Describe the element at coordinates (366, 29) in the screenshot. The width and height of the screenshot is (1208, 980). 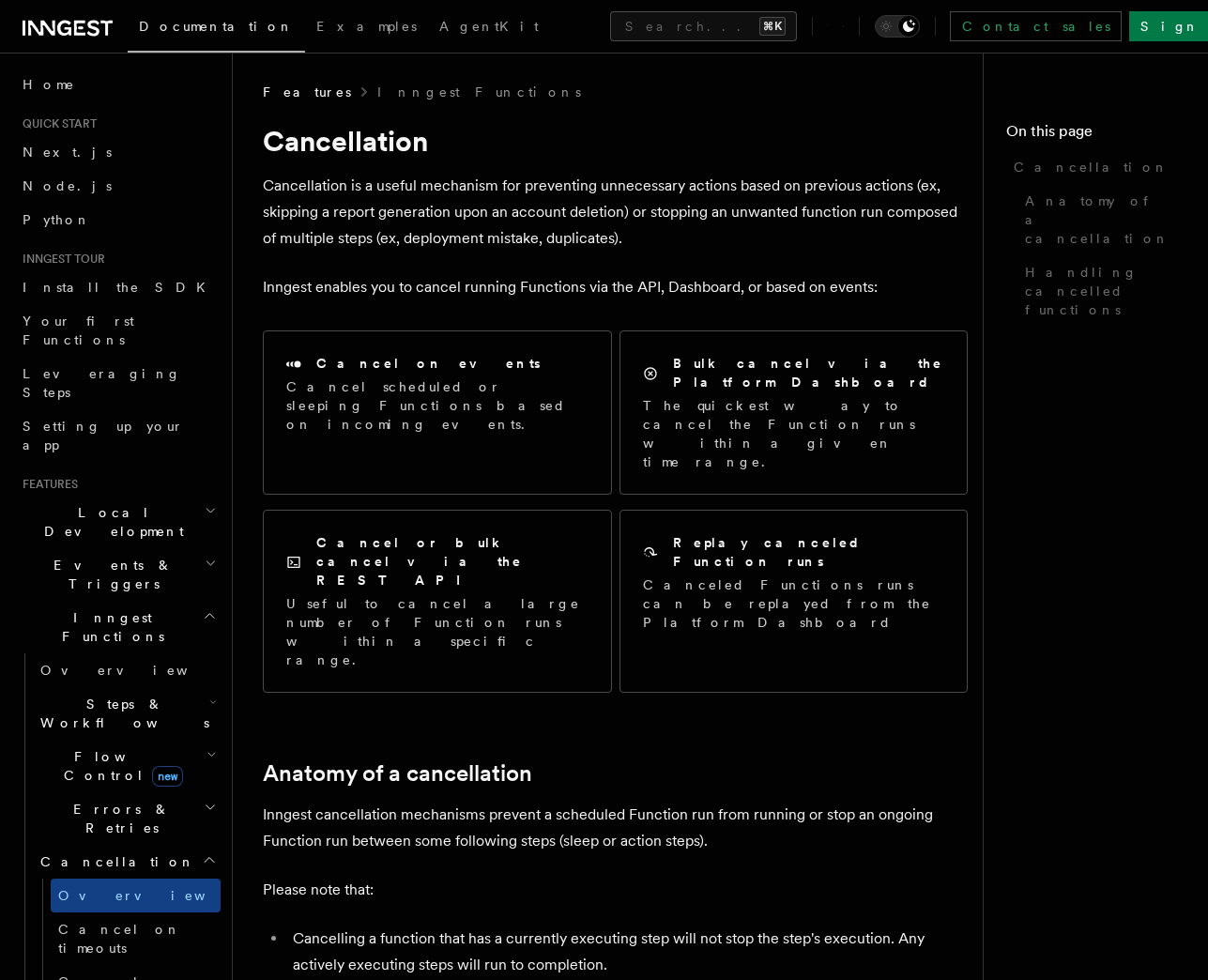
I see `a: Examples` at that location.